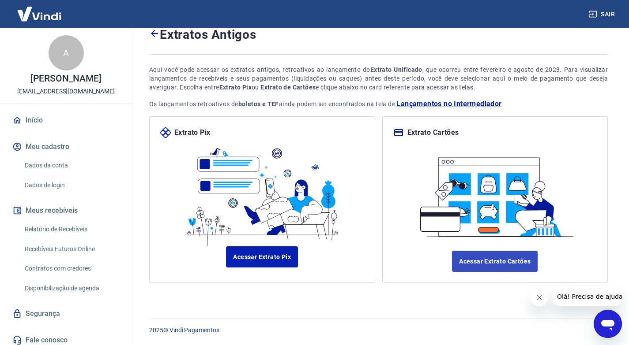 Image resolution: width=629 pixels, height=345 pixels. I want to click on p: 2025 ©, so click(378, 330).